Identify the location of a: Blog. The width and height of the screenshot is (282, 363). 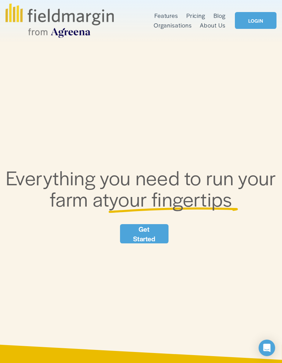
(219, 15).